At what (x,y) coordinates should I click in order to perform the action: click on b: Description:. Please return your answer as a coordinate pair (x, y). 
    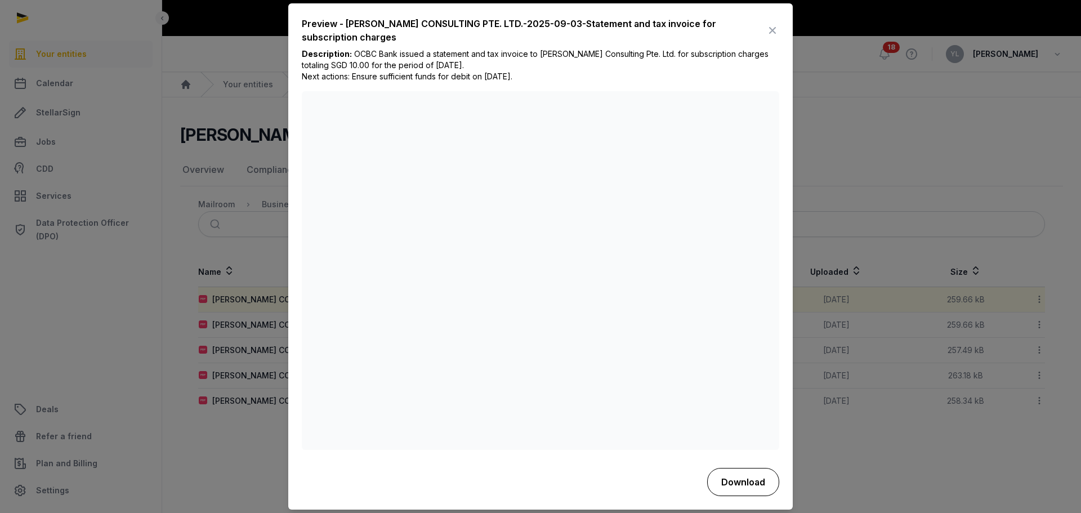
    Looking at the image, I should click on (326, 53).